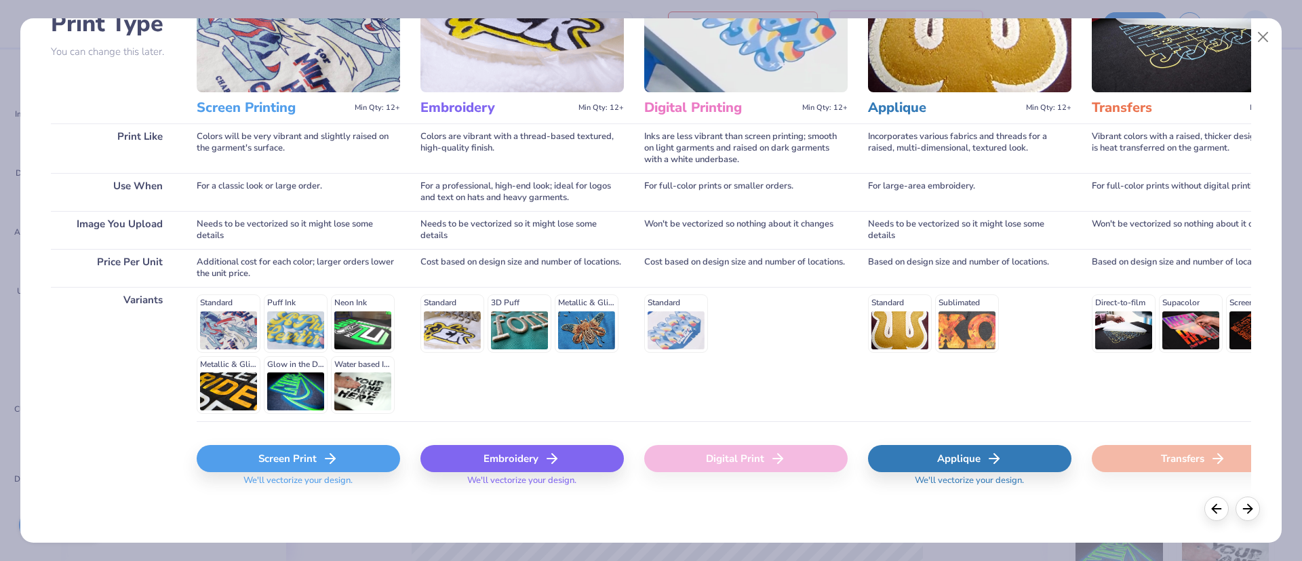  What do you see at coordinates (113, 354) in the screenshot?
I see `div: Variants` at bounding box center [113, 354].